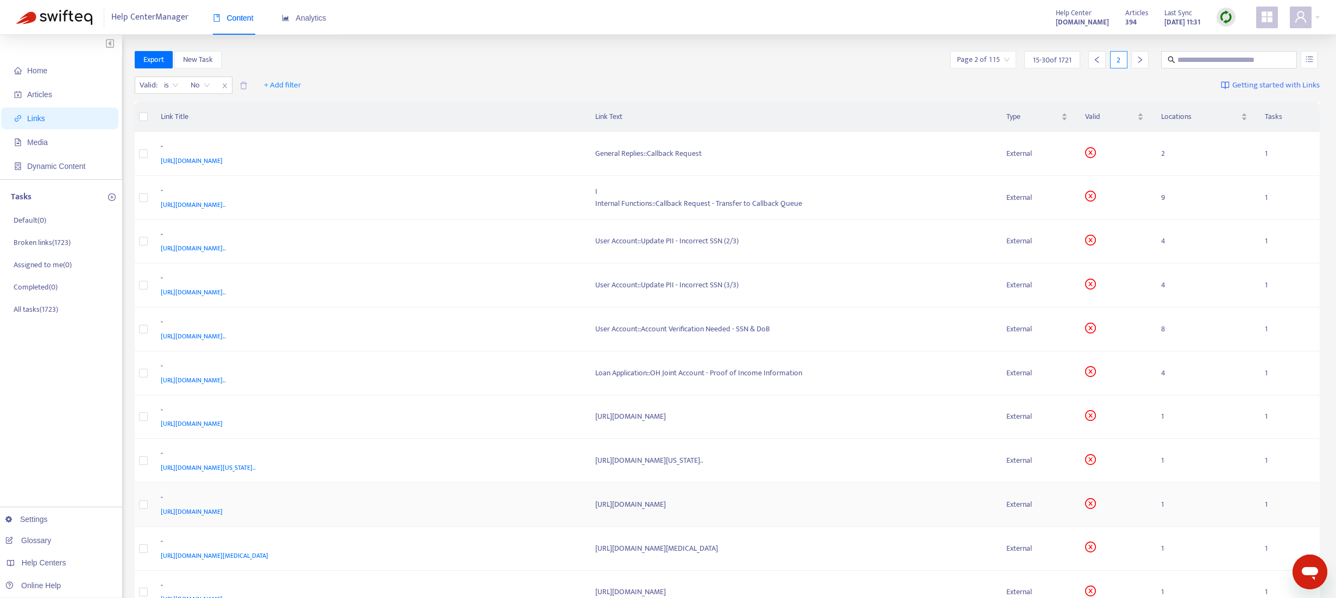  What do you see at coordinates (282, 85) in the screenshot?
I see `span: + Add filter` at bounding box center [282, 85].